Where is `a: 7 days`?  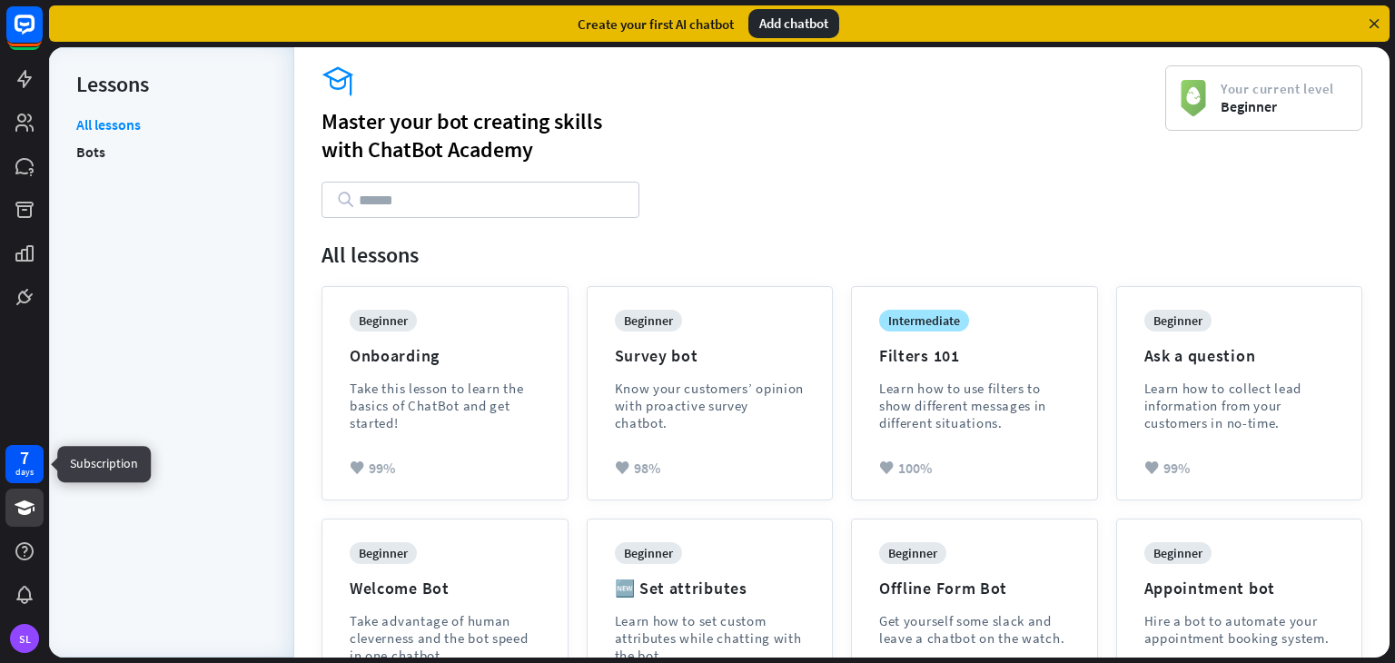 a: 7 days is located at coordinates (25, 464).